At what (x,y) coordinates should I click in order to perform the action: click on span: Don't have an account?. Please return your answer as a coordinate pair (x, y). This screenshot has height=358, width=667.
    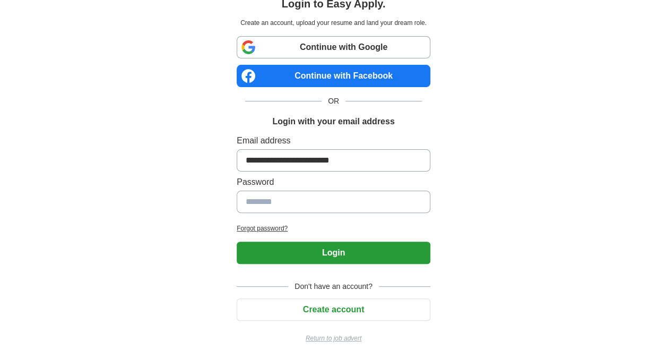
    Looking at the image, I should click on (333, 286).